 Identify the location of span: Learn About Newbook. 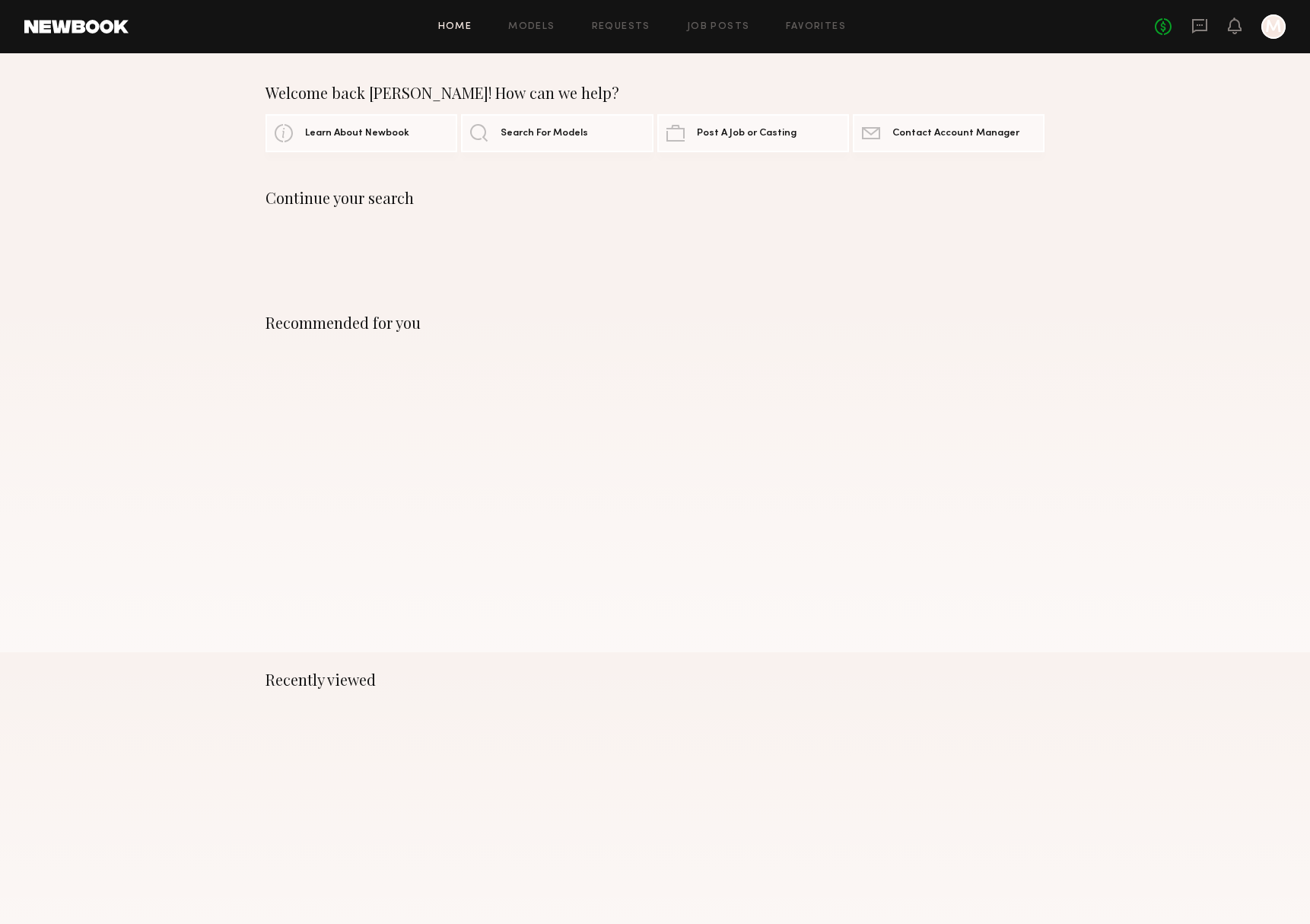
(356, 133).